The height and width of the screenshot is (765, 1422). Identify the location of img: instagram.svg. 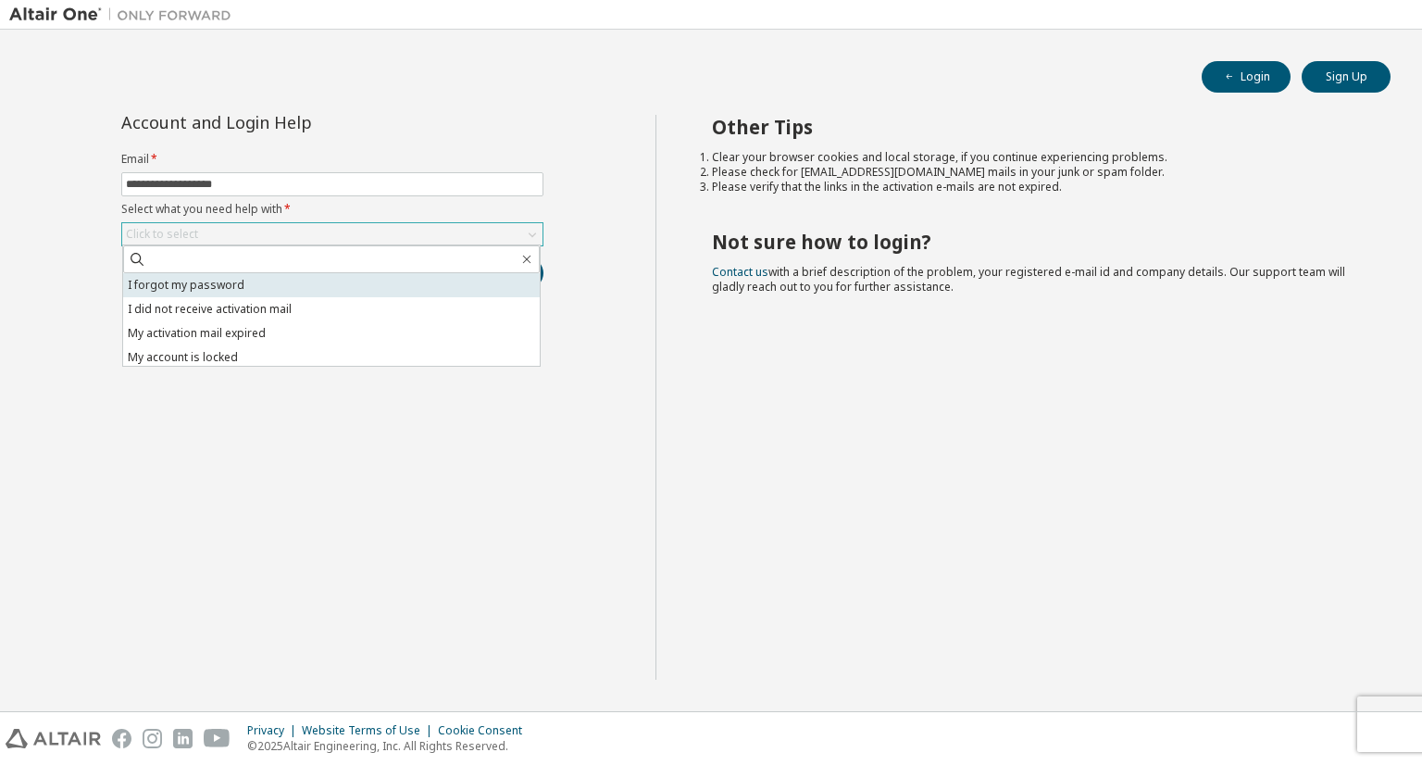
(152, 738).